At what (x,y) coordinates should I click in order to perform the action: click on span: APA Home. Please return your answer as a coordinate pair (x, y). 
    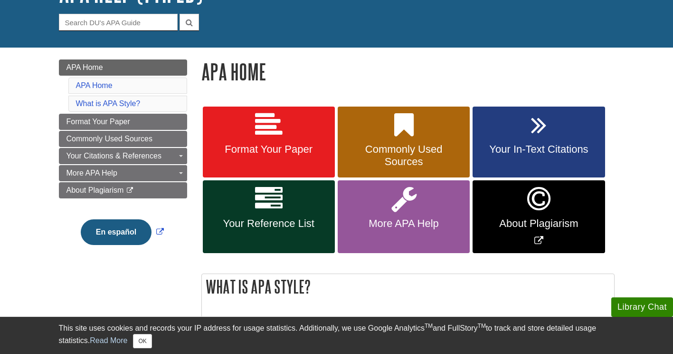
    Looking at the image, I should click on (85, 67).